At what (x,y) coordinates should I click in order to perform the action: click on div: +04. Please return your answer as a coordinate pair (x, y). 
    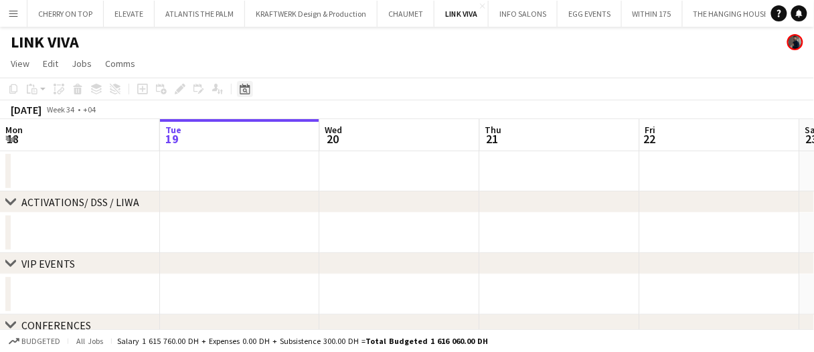
    Looking at the image, I should click on (89, 109).